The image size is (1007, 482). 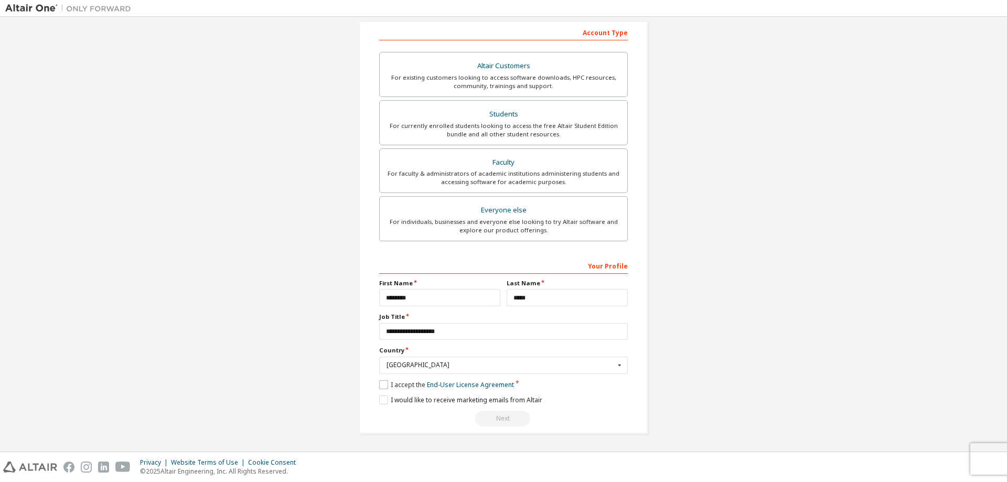 What do you see at coordinates (440, 283) in the screenshot?
I see `label: First Name` at bounding box center [440, 283].